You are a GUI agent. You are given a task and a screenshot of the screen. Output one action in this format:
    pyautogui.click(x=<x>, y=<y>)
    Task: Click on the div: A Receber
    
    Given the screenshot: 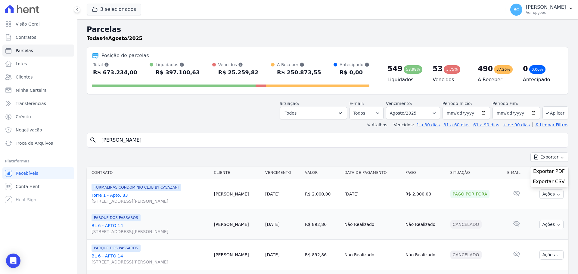 What is the action you would take?
    pyautogui.click(x=299, y=65)
    